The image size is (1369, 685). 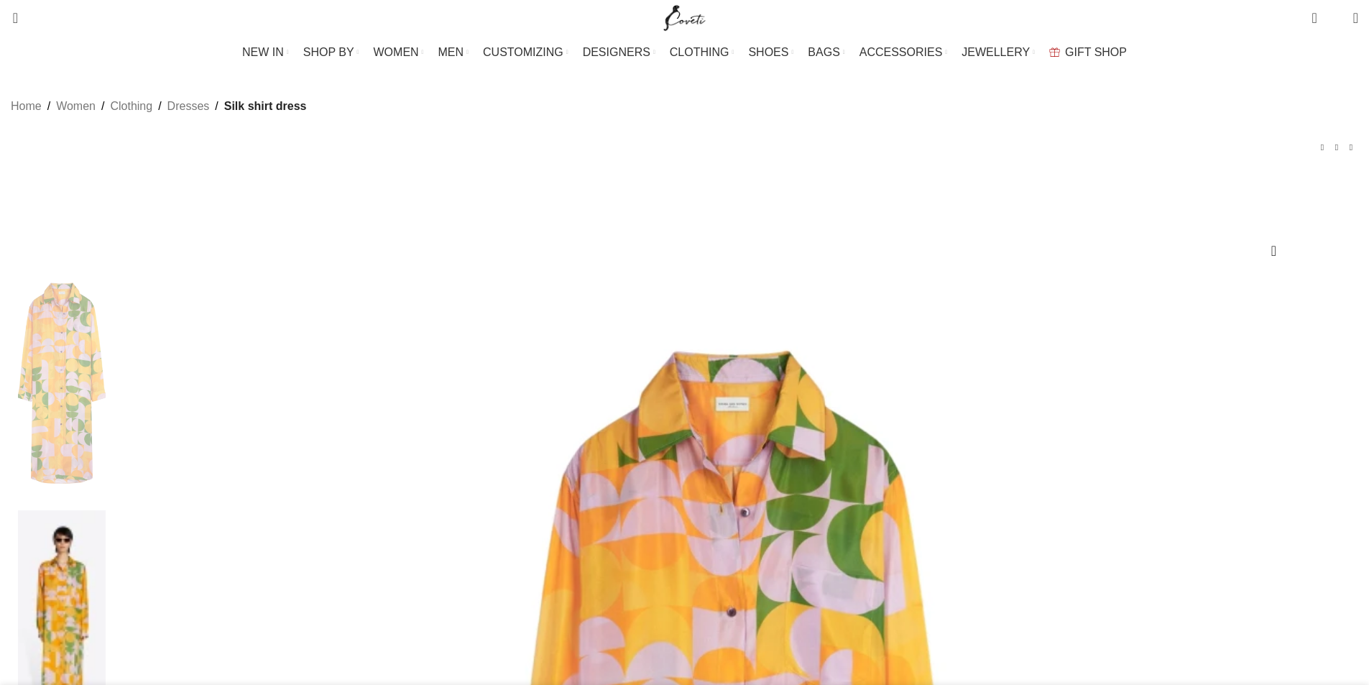 I want to click on nav: Breadcrumb, so click(x=158, y=106).